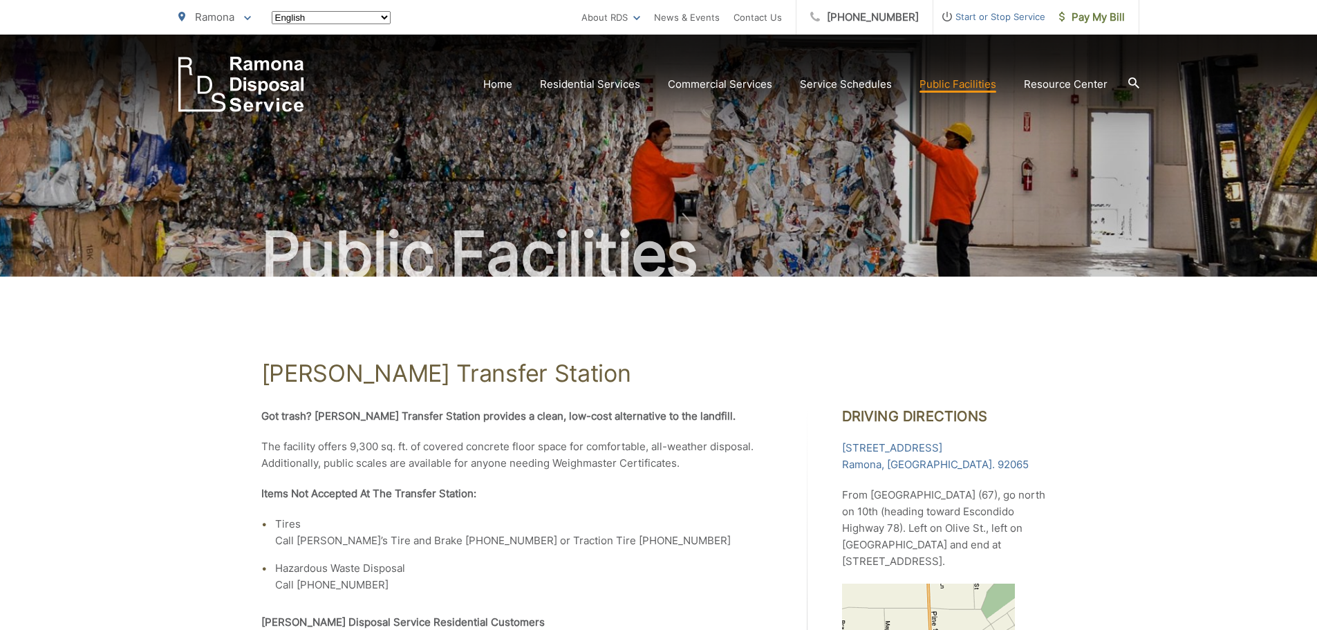  Describe the element at coordinates (214, 17) in the screenshot. I see `span: Ramona` at that location.